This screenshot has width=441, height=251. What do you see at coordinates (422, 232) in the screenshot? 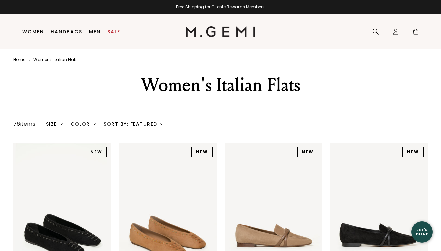
I see `div: Let's Chat` at bounding box center [422, 232].